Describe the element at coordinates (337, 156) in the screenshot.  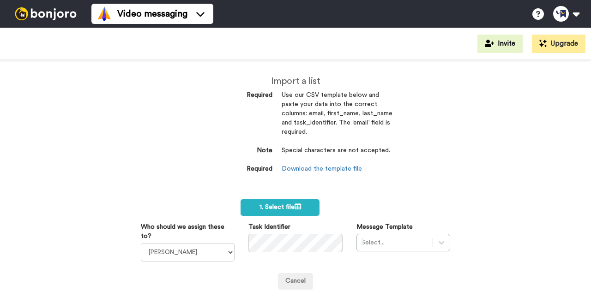
I see `dd: Special characters are not accepted.` at that location.